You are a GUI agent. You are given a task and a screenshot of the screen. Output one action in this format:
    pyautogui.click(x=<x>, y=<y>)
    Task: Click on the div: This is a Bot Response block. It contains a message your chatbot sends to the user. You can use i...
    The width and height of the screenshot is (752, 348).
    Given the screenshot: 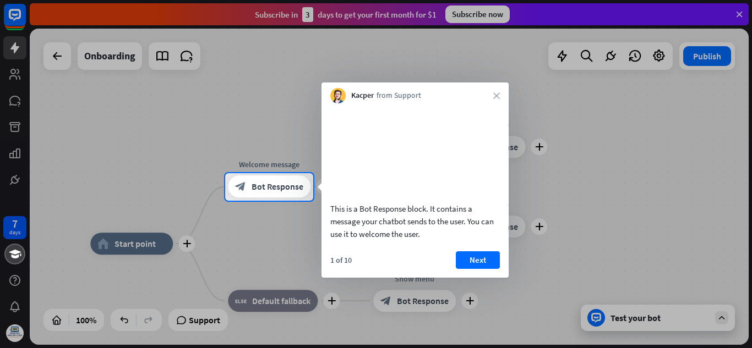 What is the action you would take?
    pyautogui.click(x=415, y=221)
    